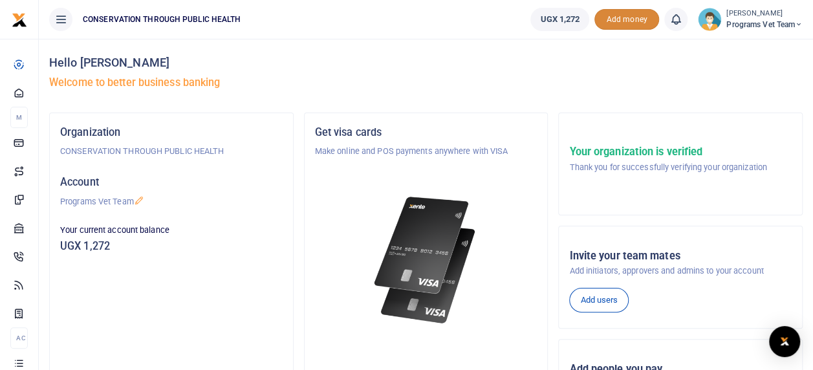 The image size is (813, 370). I want to click on h5: Invite your team mates, so click(681, 256).